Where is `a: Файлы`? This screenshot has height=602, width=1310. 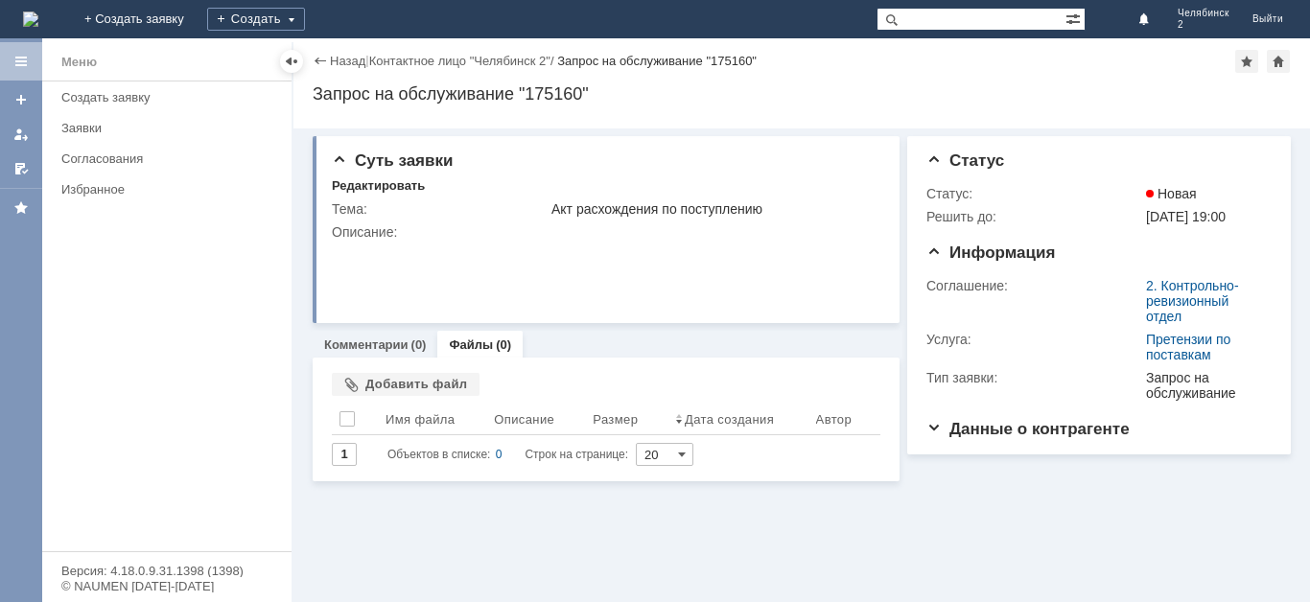
a: Файлы is located at coordinates (471, 344).